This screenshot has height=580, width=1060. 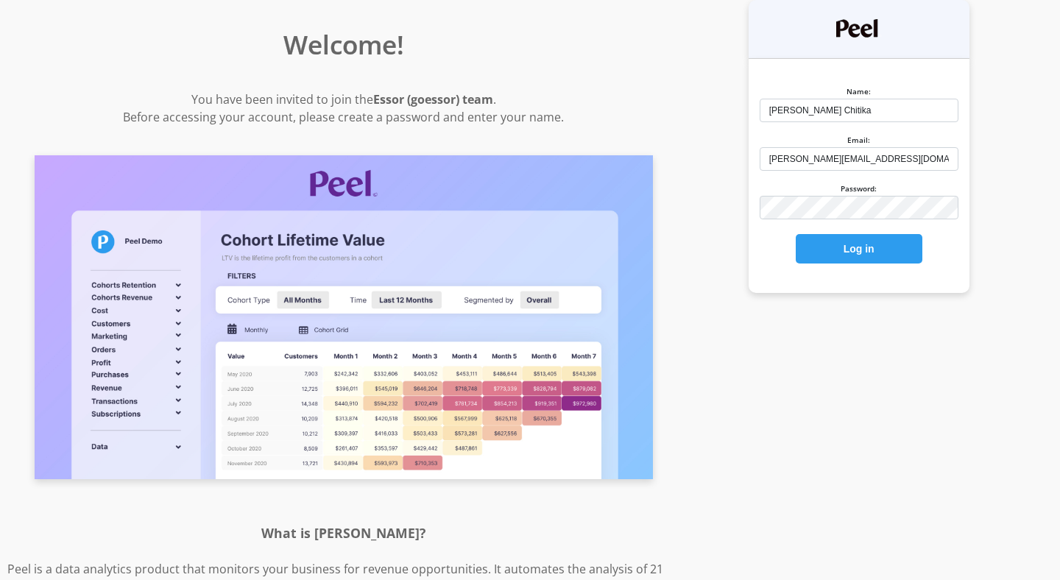 What do you see at coordinates (858, 91) in the screenshot?
I see `label: Name:` at bounding box center [858, 91].